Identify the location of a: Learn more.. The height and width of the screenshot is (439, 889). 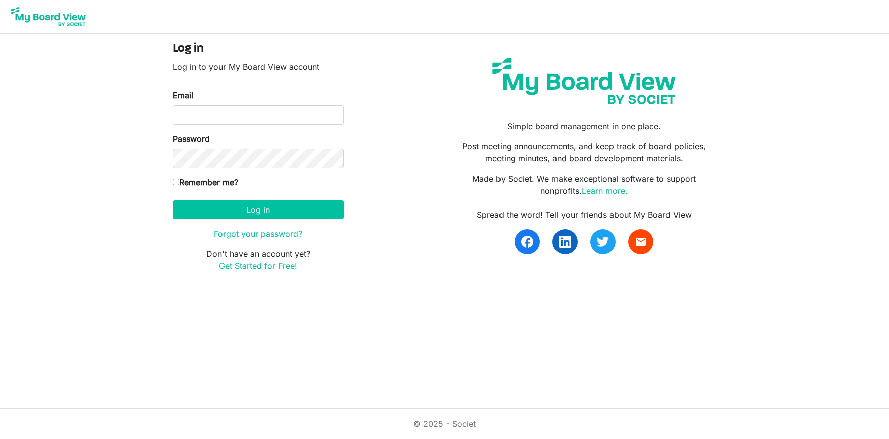
(605, 191).